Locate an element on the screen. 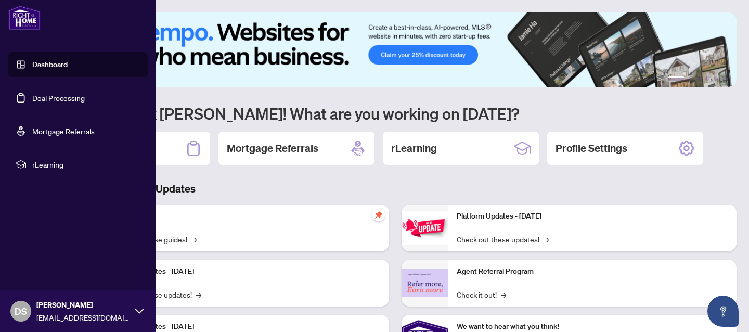 The image size is (749, 332). img: Slide 0 is located at coordinates (395, 49).